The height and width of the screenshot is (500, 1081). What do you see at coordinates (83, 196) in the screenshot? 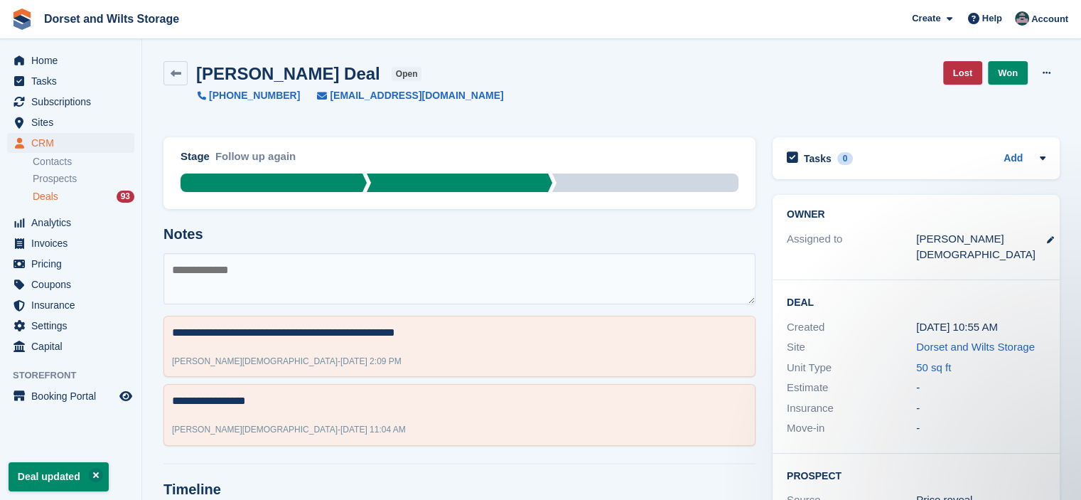
I see `a: Deals 93` at bounding box center [83, 196].